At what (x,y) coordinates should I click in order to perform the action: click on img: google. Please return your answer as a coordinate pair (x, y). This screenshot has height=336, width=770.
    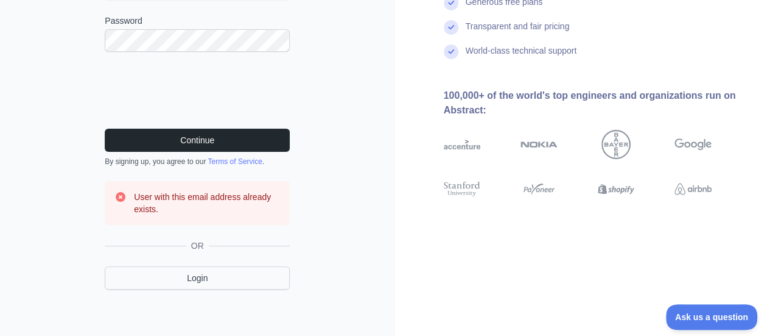
    Looking at the image, I should click on (693, 144).